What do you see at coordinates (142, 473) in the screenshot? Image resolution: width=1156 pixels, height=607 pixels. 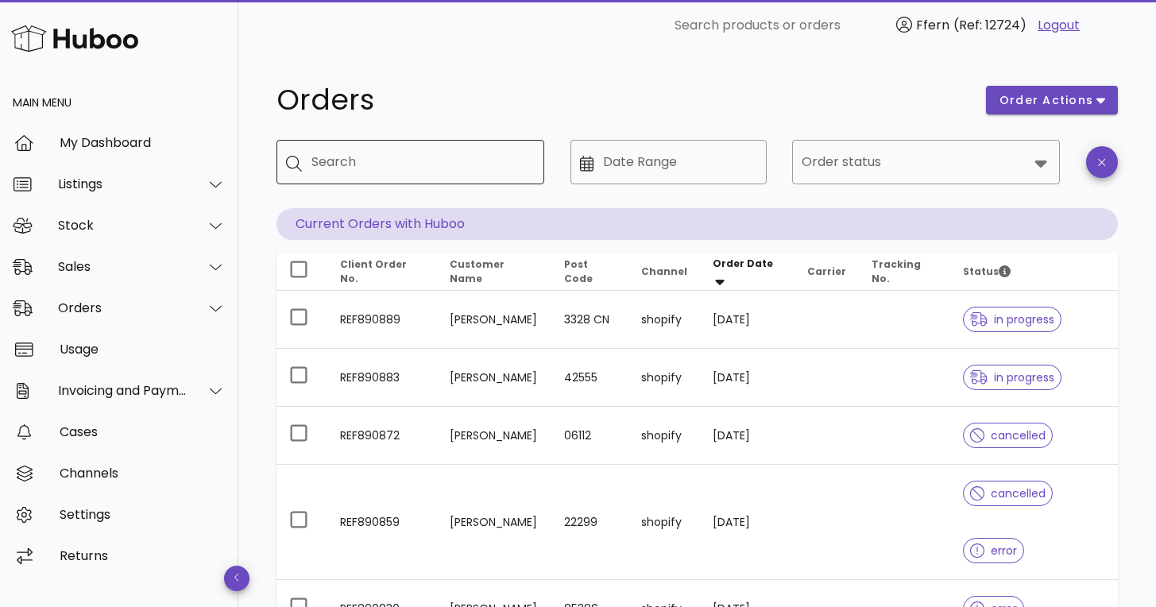 I see `div: Channels` at bounding box center [142, 473].